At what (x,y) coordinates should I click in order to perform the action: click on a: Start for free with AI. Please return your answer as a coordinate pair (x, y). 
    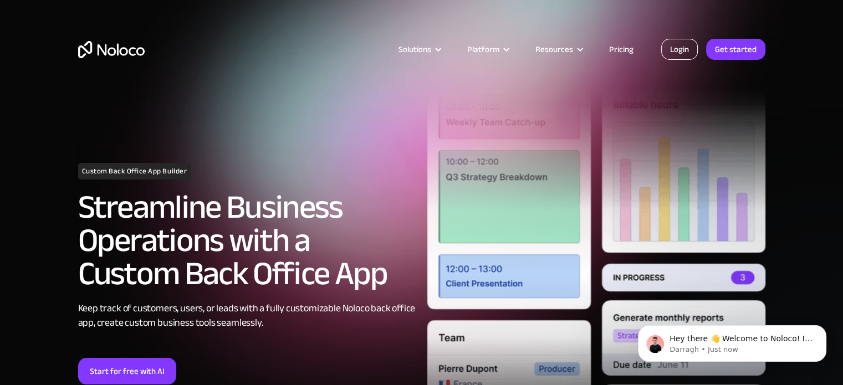
    Looking at the image, I should click on (127, 371).